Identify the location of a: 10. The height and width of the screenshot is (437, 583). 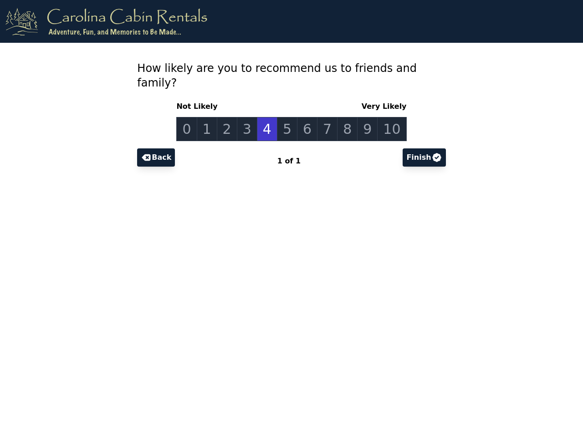
(392, 129).